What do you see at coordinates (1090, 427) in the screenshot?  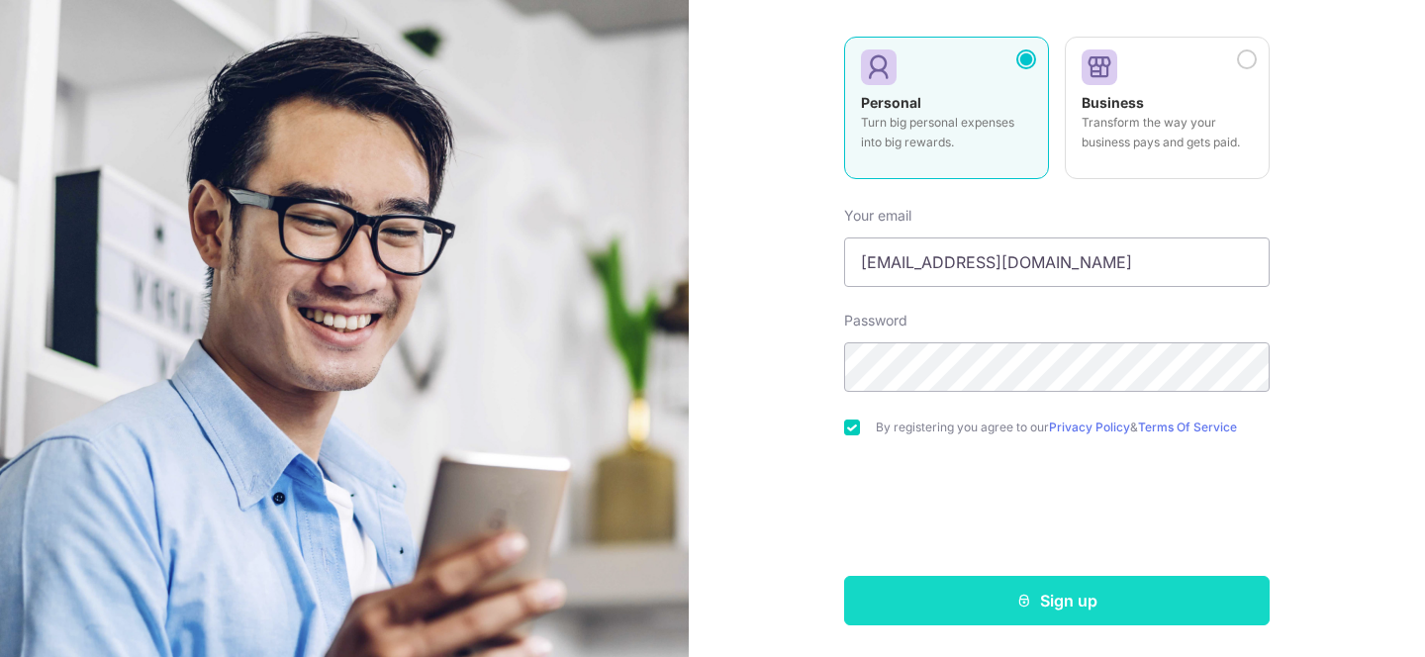 I see `a: Privacy Policy` at bounding box center [1090, 427].